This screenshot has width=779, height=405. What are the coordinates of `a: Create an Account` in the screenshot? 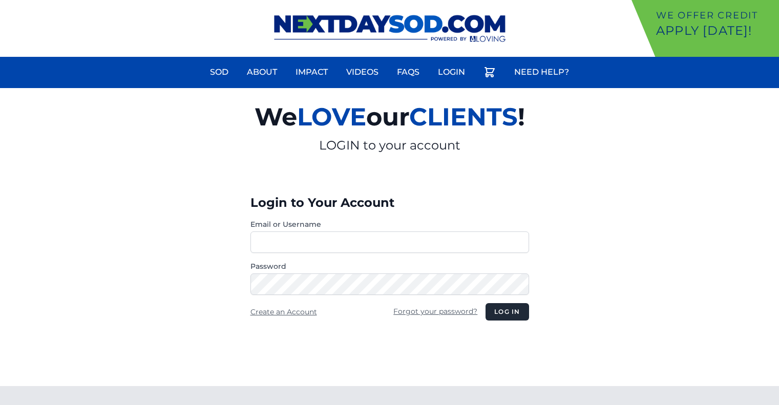 It's located at (284, 312).